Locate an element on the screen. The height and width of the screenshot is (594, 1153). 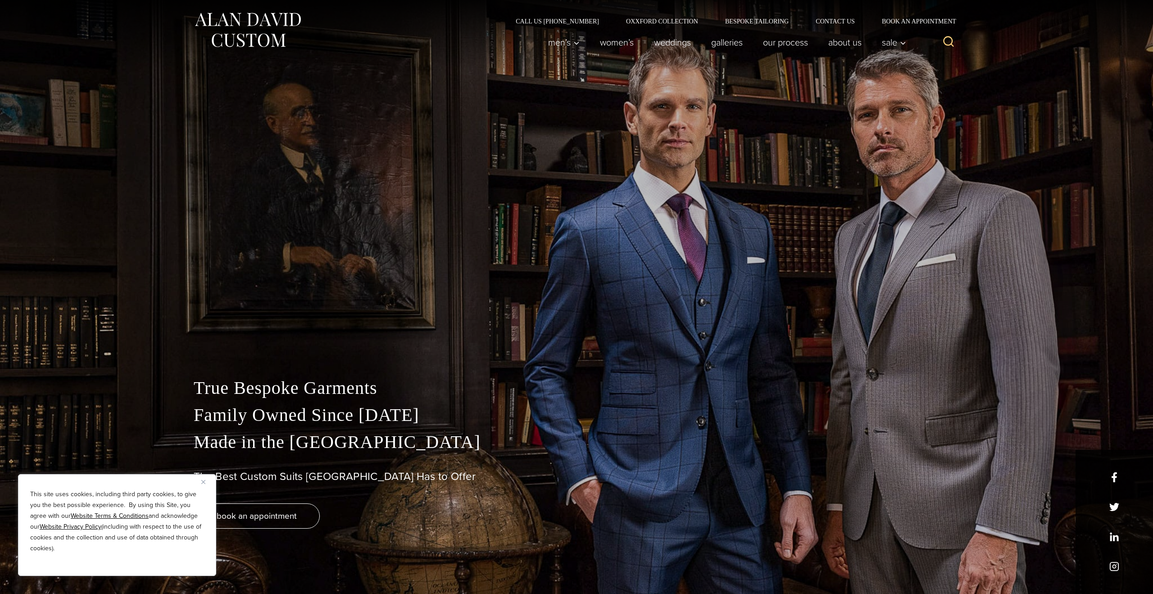
a: Women’s is located at coordinates (617, 42).